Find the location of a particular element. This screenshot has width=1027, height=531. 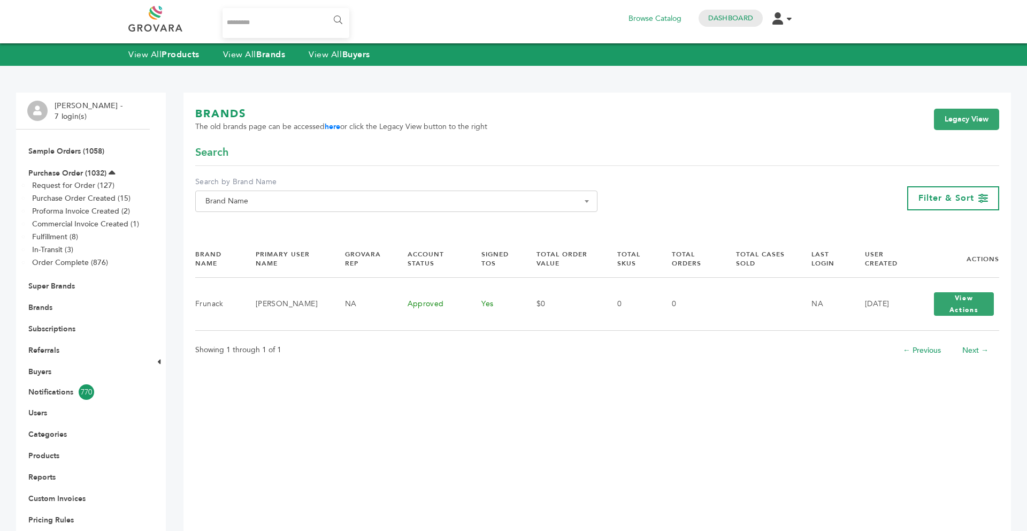

span: Search is located at coordinates (212, 152).